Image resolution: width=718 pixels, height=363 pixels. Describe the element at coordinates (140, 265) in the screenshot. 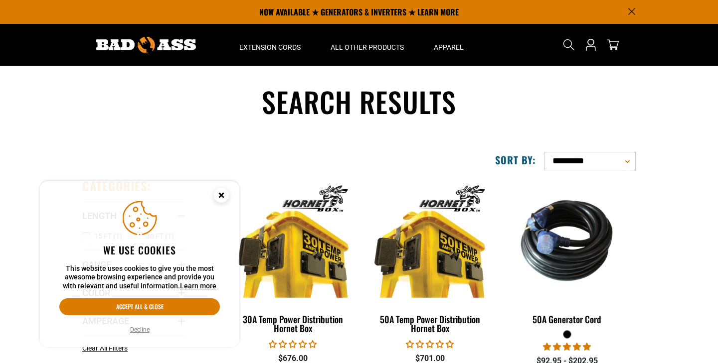

I see `aside: Cookie Consent` at that location.